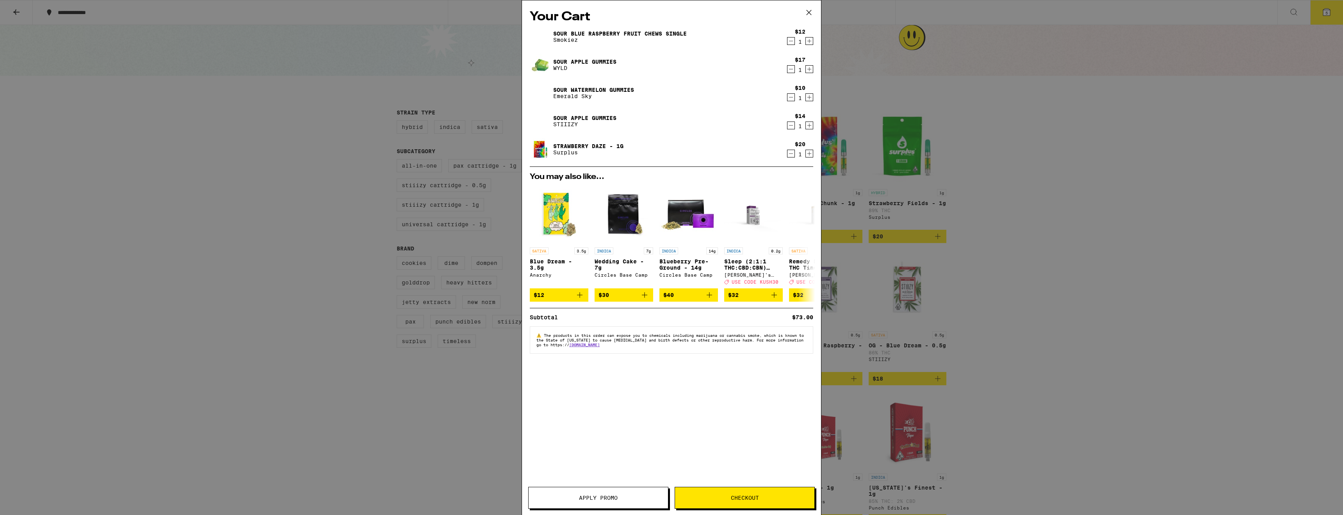  I want to click on a: Sour Blue Raspberry Fruit Chews Single, so click(620, 34).